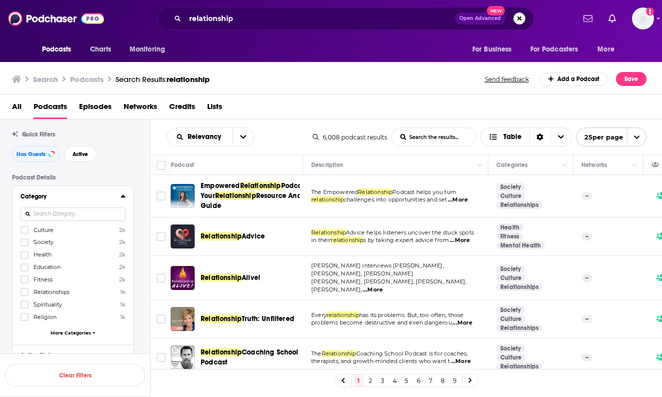 This screenshot has width=662, height=397. Describe the element at coordinates (419, 381) in the screenshot. I see `a: 6` at that location.